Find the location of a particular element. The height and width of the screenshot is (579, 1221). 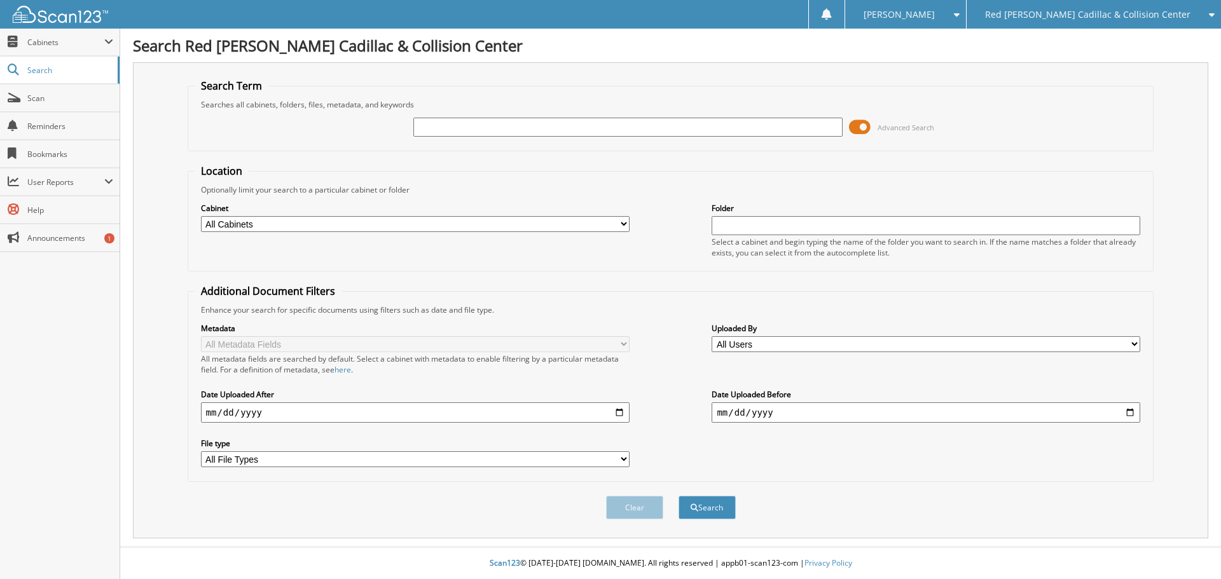

label: Folder is located at coordinates (926, 208).